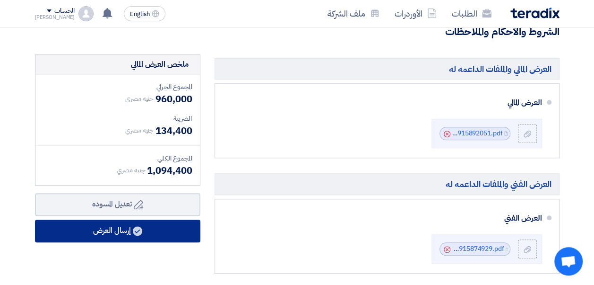  Describe the element at coordinates (472, 13) in the screenshot. I see `a: الطلبات` at that location.